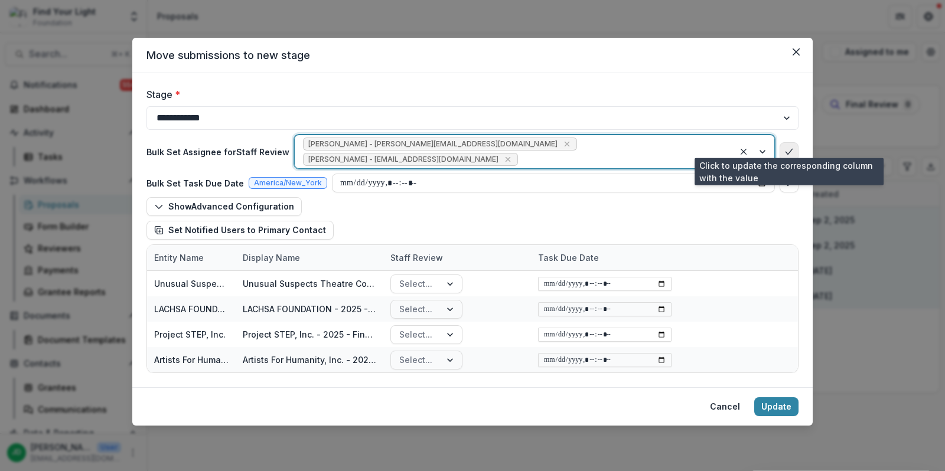 This screenshot has height=471, width=945. What do you see at coordinates (796, 52) in the screenshot?
I see `button: Close` at bounding box center [796, 52].